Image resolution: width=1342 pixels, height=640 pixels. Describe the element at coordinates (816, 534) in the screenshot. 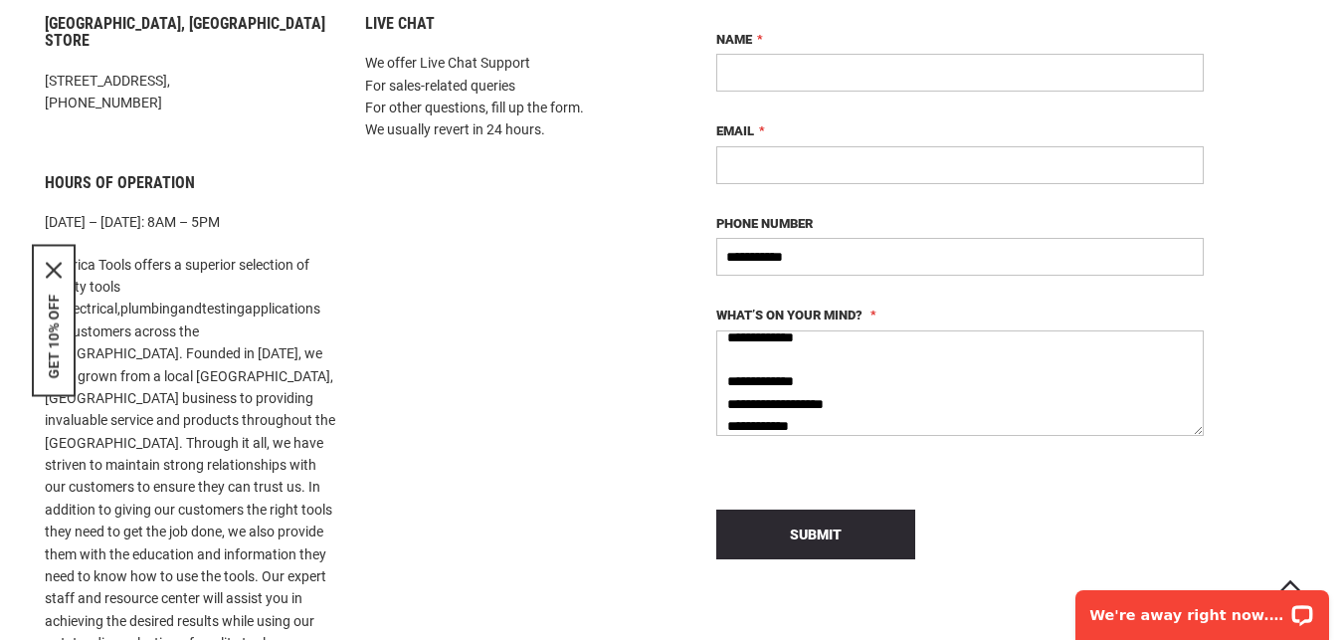

I see `span: Submit` at that location.